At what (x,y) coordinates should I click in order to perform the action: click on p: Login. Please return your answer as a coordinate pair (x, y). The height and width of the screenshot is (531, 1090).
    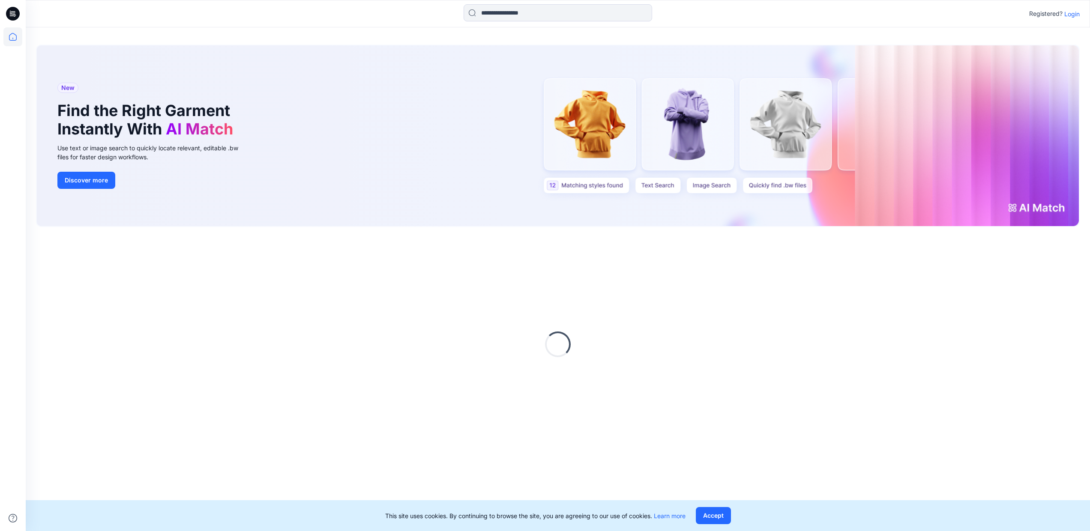
    Looking at the image, I should click on (1072, 14).